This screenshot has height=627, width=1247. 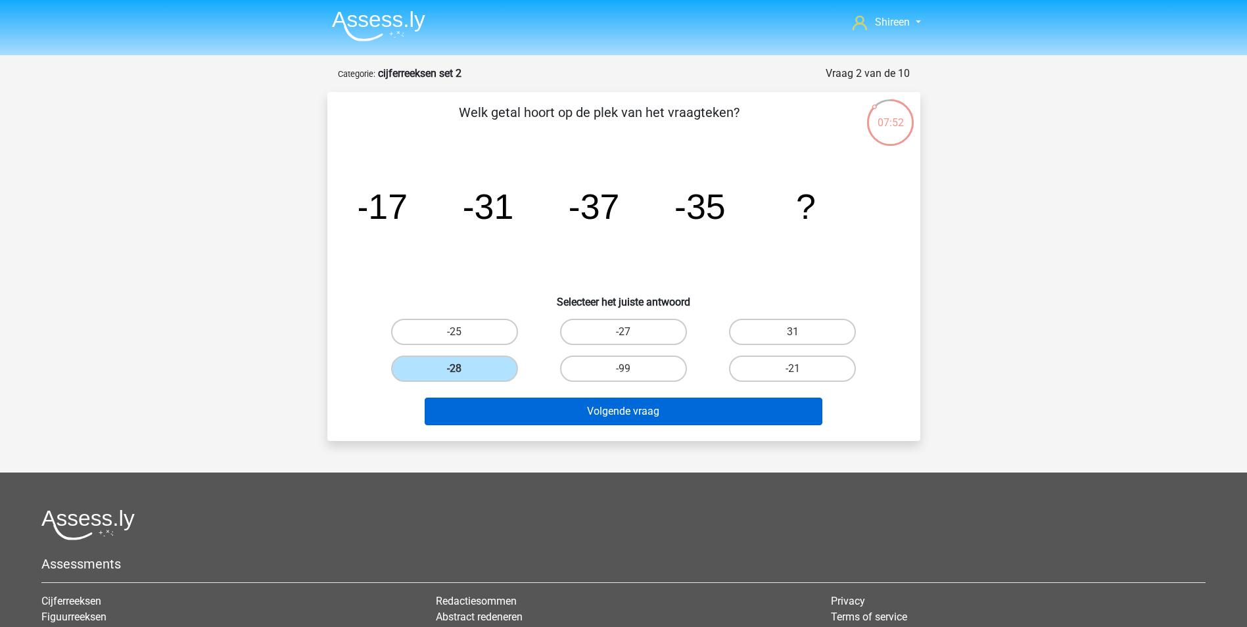 What do you see at coordinates (623, 332) in the screenshot?
I see `label: -27` at bounding box center [623, 332].